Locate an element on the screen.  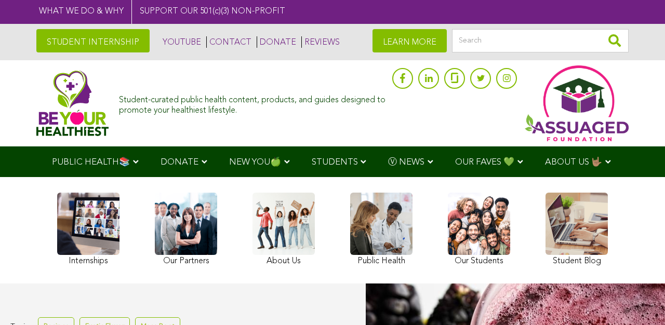
span: NEW YOU🍏 is located at coordinates (255, 162).